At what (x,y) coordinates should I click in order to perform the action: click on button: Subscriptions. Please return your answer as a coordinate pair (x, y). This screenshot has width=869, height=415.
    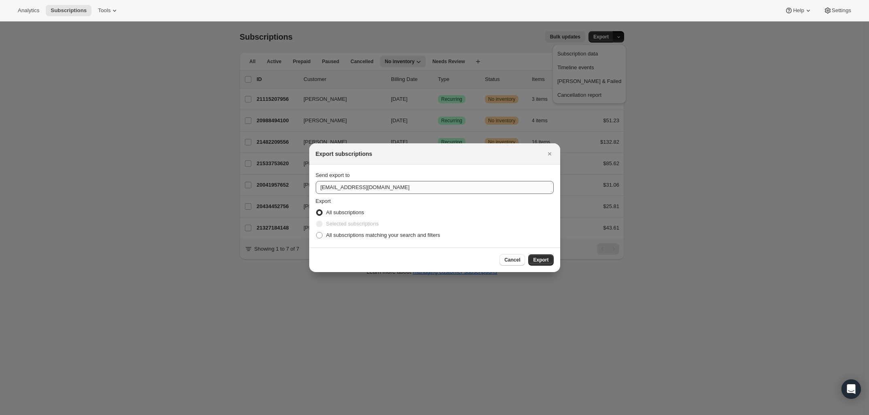
    Looking at the image, I should click on (68, 11).